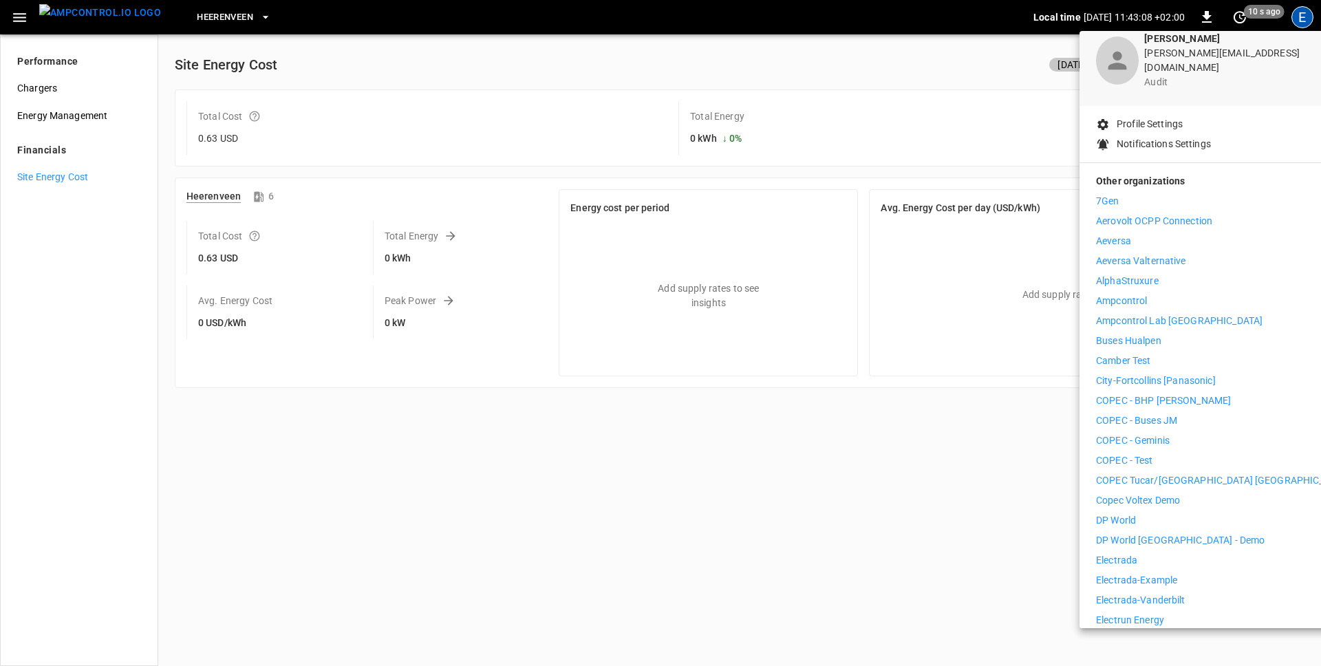 This screenshot has width=1321, height=666. Describe the element at coordinates (1127, 281) in the screenshot. I see `p: AlphaStruxure` at that location.